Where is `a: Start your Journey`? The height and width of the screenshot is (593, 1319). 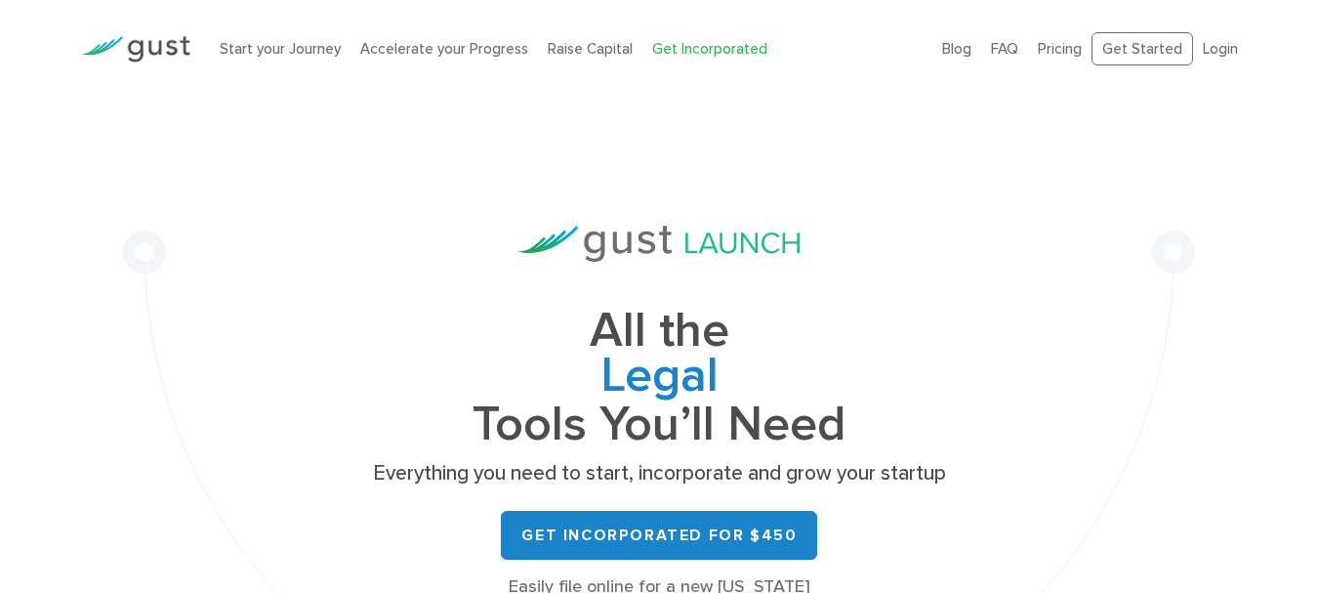
a: Start your Journey is located at coordinates (280, 49).